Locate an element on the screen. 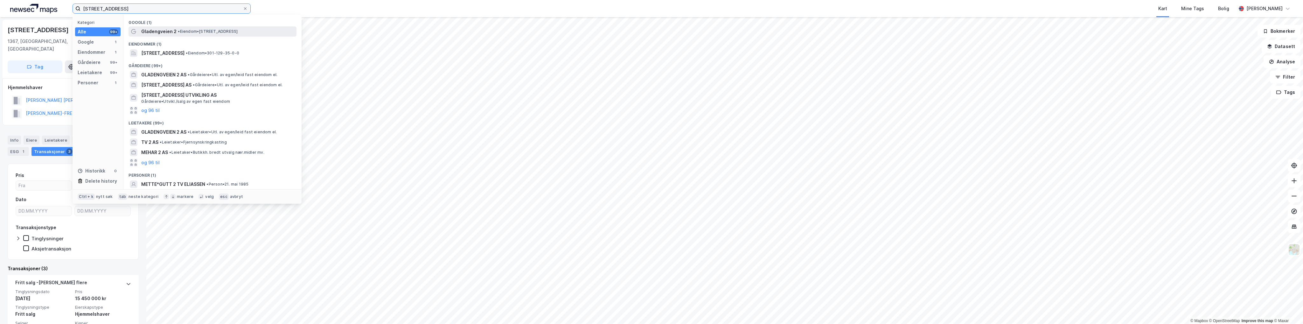 Image resolution: width=1303 pixels, height=324 pixels. div: Kontrollprogram for chat is located at coordinates (1287, 309).